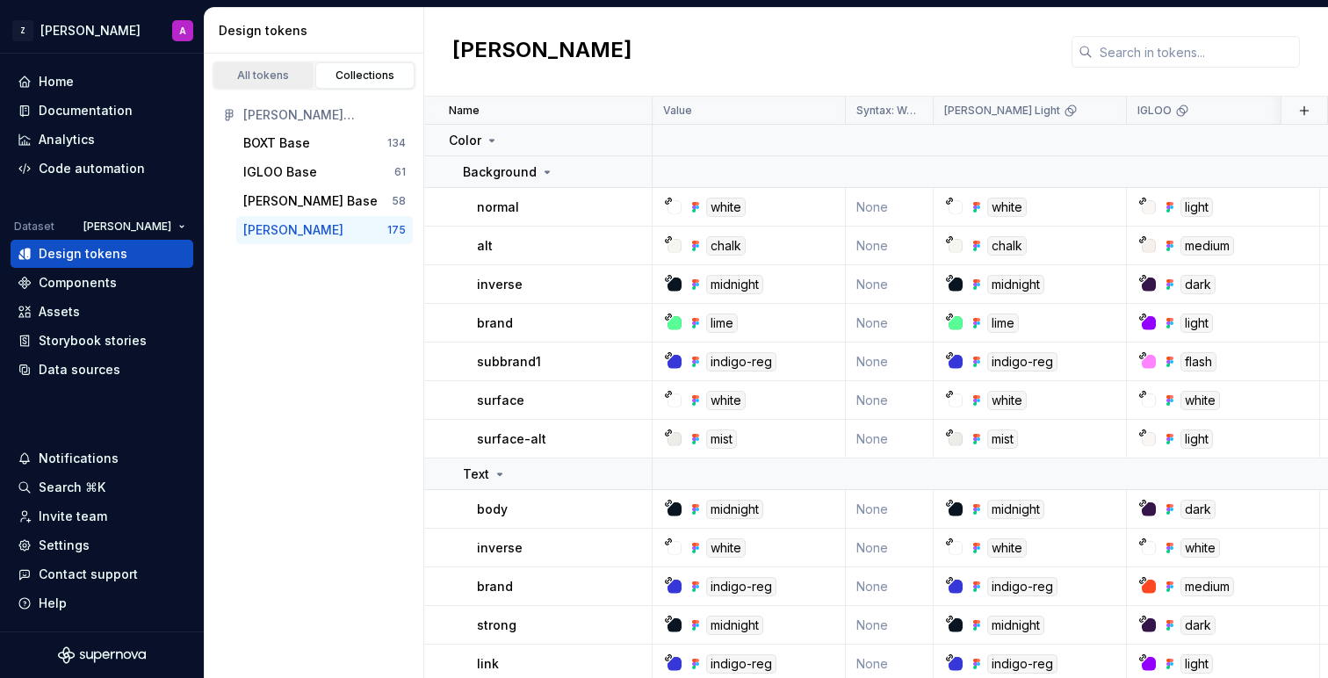 Image resolution: width=1328 pixels, height=678 pixels. I want to click on div: Data sources, so click(79, 370).